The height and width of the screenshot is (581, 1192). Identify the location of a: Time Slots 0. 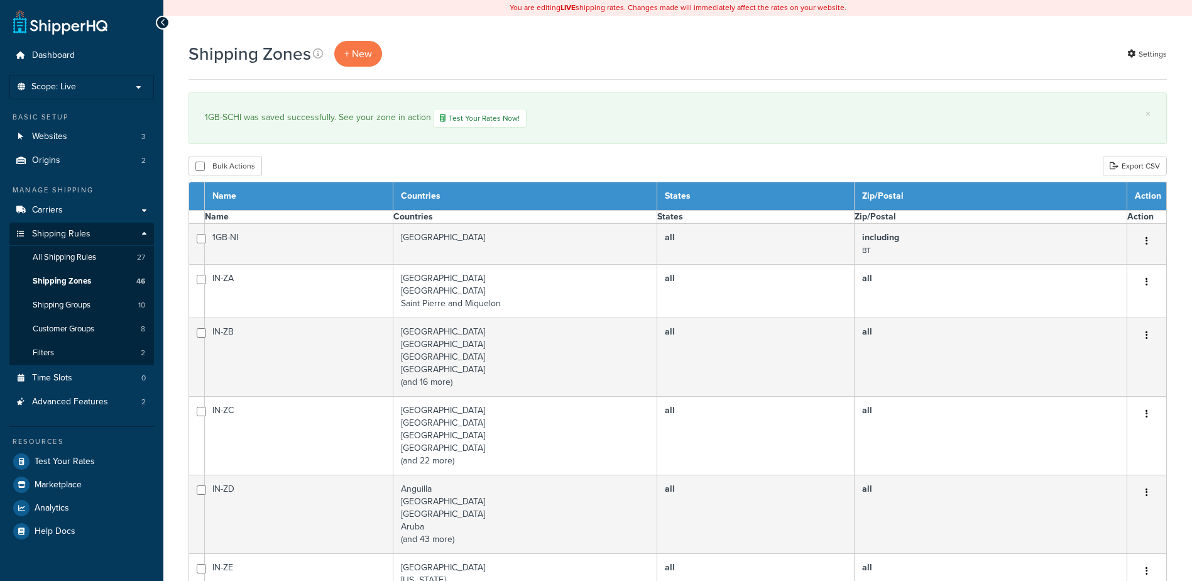
(82, 378).